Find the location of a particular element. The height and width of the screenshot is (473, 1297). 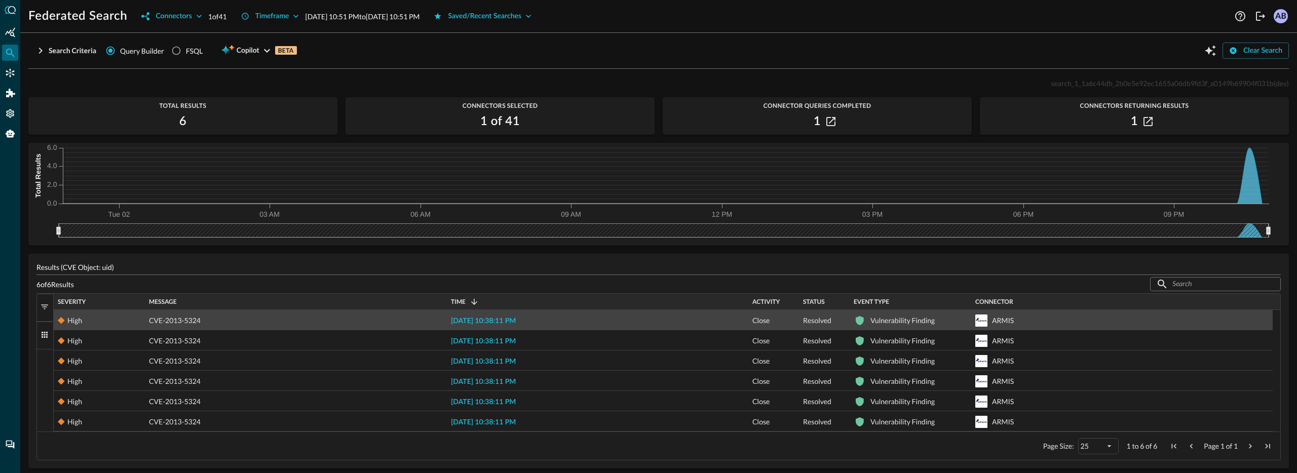

div: Saved/Recent Searches is located at coordinates (484, 16).